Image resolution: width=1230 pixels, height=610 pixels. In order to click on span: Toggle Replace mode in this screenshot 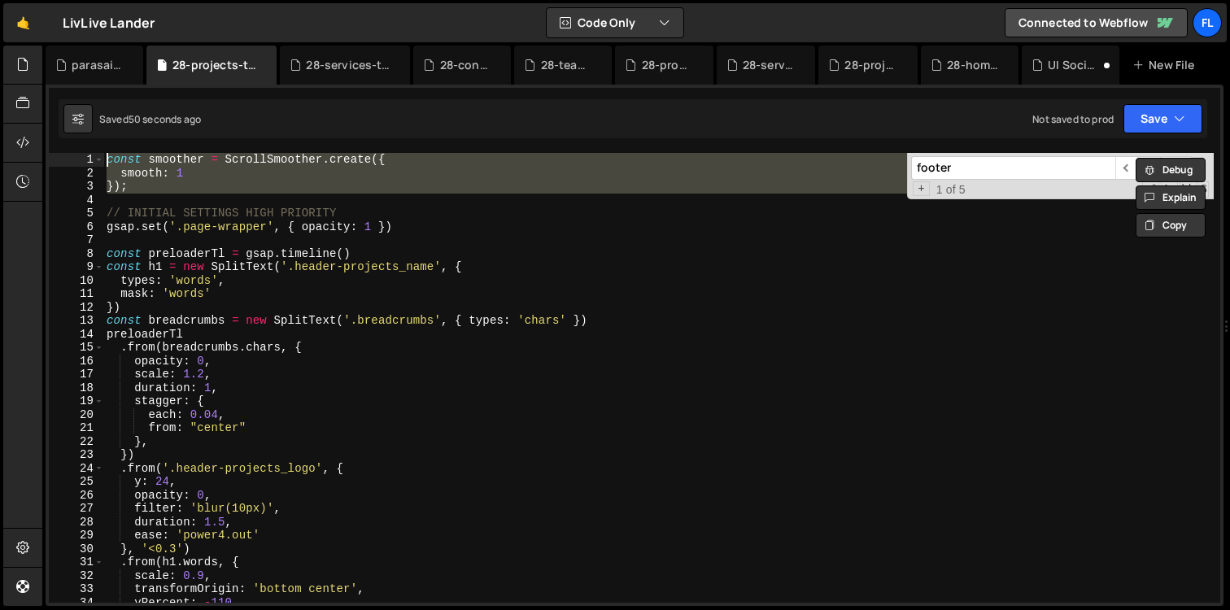, I will do `click(921, 189)`.